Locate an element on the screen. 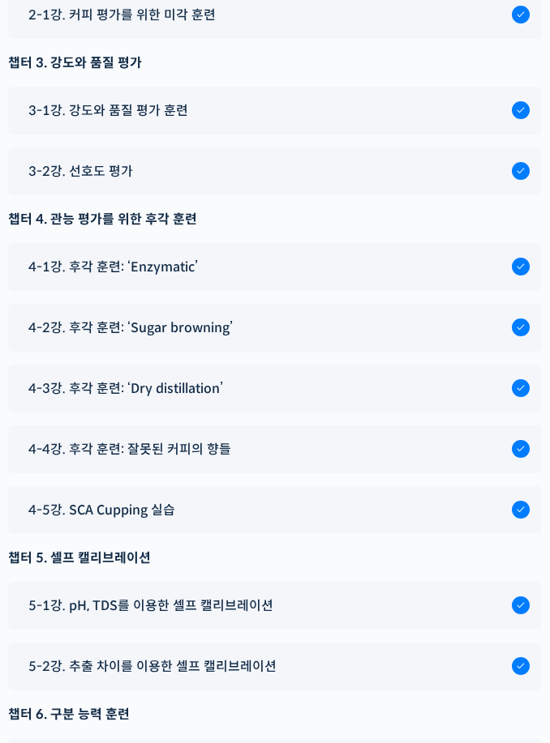  a: 3-1강. 강도와 품질 평가 훈련 is located at coordinates (275, 110).